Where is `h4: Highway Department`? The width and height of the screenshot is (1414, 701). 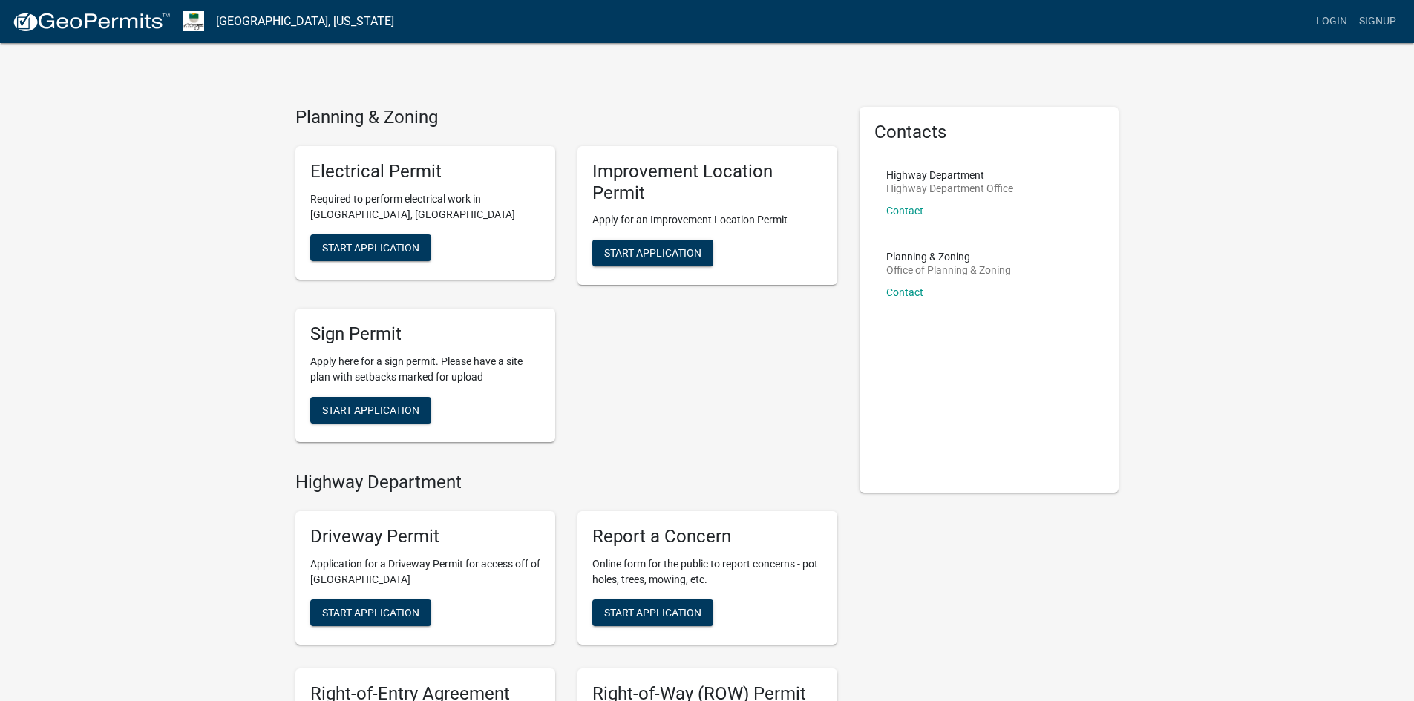
h4: Highway Department is located at coordinates (566, 482).